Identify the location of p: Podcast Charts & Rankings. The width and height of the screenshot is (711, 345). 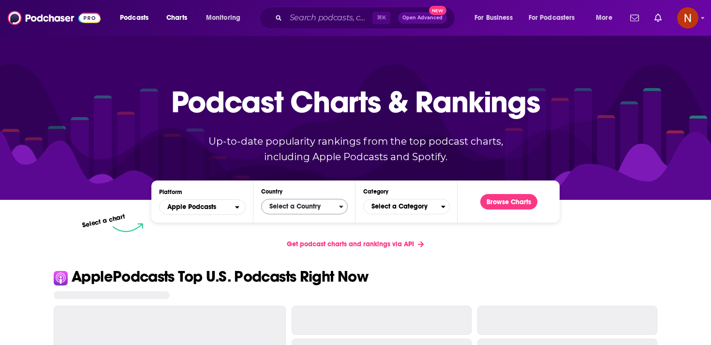
(356, 102).